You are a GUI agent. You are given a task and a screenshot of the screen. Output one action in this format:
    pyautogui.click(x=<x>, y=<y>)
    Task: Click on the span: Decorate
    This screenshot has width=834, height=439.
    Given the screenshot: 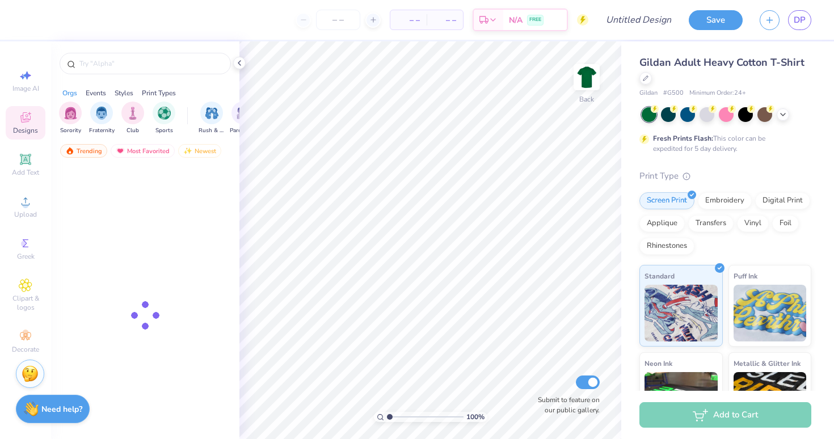 What is the action you would take?
    pyautogui.click(x=26, y=350)
    